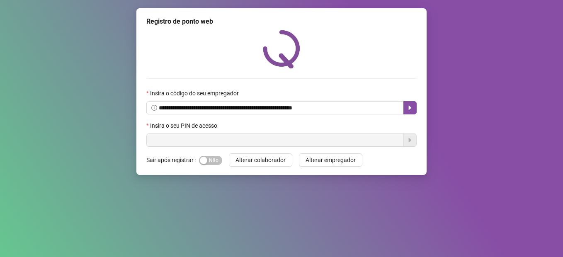  Describe the element at coordinates (260, 160) in the screenshot. I see `span: Alterar colaborador` at that location.